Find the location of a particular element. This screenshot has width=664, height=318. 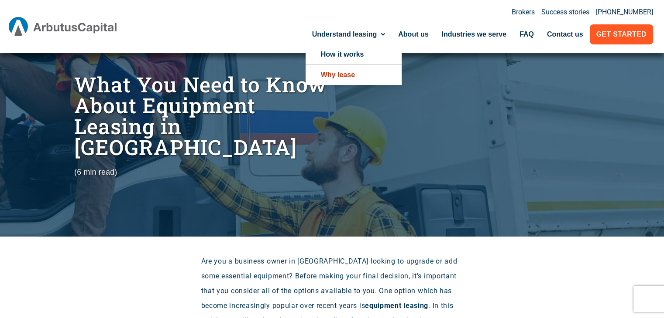

p: (6 min read) is located at coordinates (201, 172).